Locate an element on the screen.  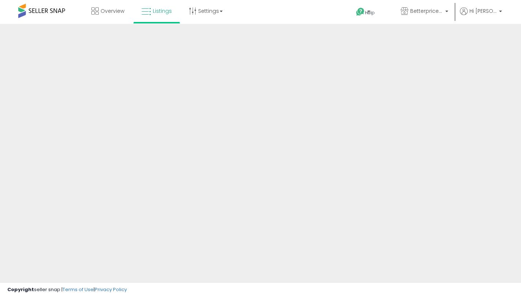
span: Listings is located at coordinates (162, 11).